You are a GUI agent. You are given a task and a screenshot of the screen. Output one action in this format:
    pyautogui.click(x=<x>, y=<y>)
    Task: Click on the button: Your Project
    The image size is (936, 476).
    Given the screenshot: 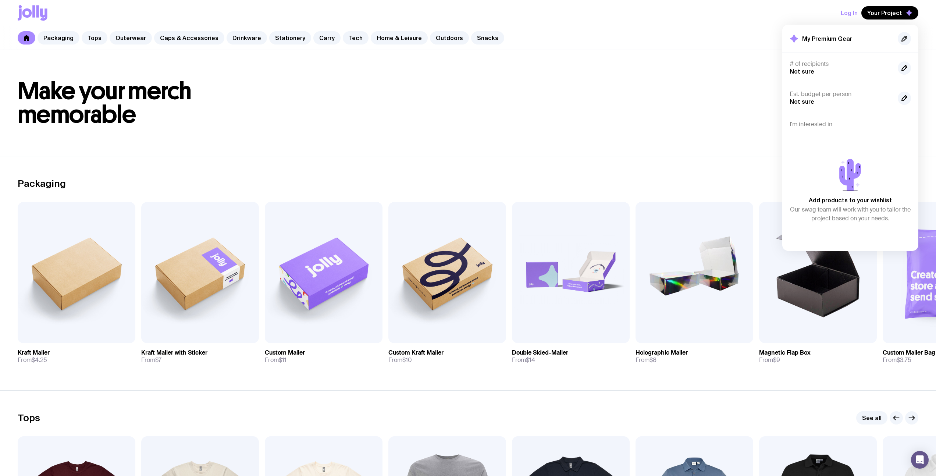 What is the action you would take?
    pyautogui.click(x=890, y=13)
    